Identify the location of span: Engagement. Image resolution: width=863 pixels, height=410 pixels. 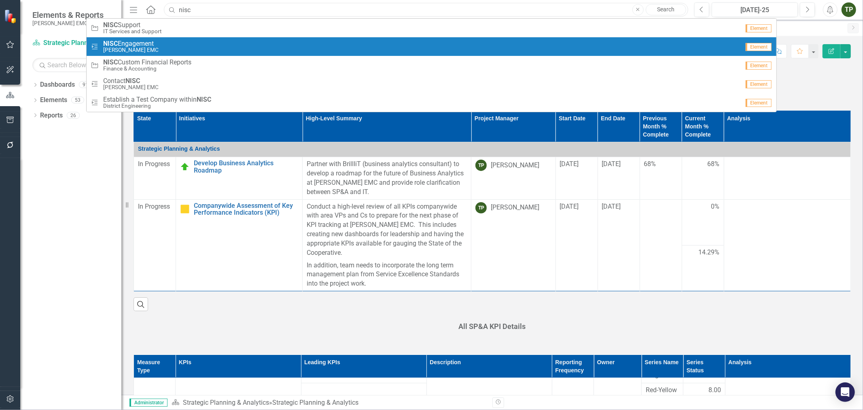
(131, 44).